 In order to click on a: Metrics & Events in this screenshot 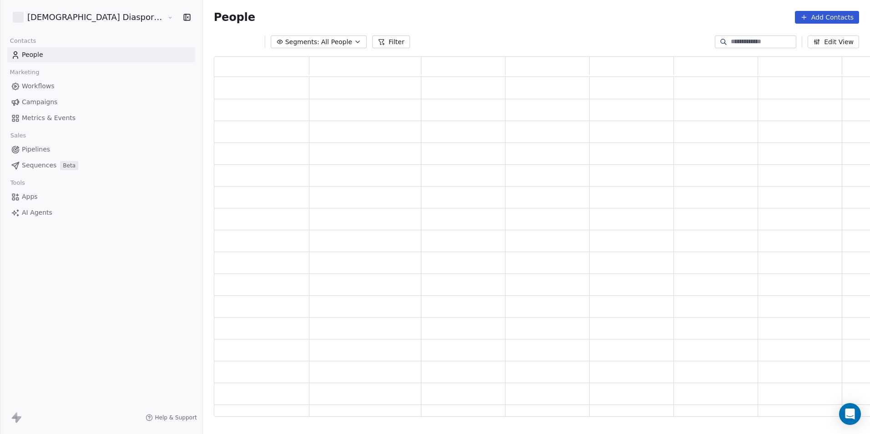, I will do `click(101, 118)`.